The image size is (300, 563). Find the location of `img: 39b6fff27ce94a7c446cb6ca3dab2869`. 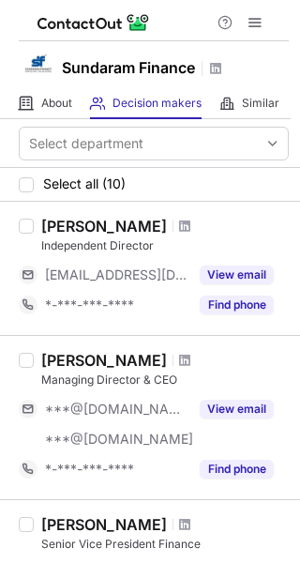

img: 39b6fff27ce94a7c446cb6ca3dab2869 is located at coordinates (38, 65).